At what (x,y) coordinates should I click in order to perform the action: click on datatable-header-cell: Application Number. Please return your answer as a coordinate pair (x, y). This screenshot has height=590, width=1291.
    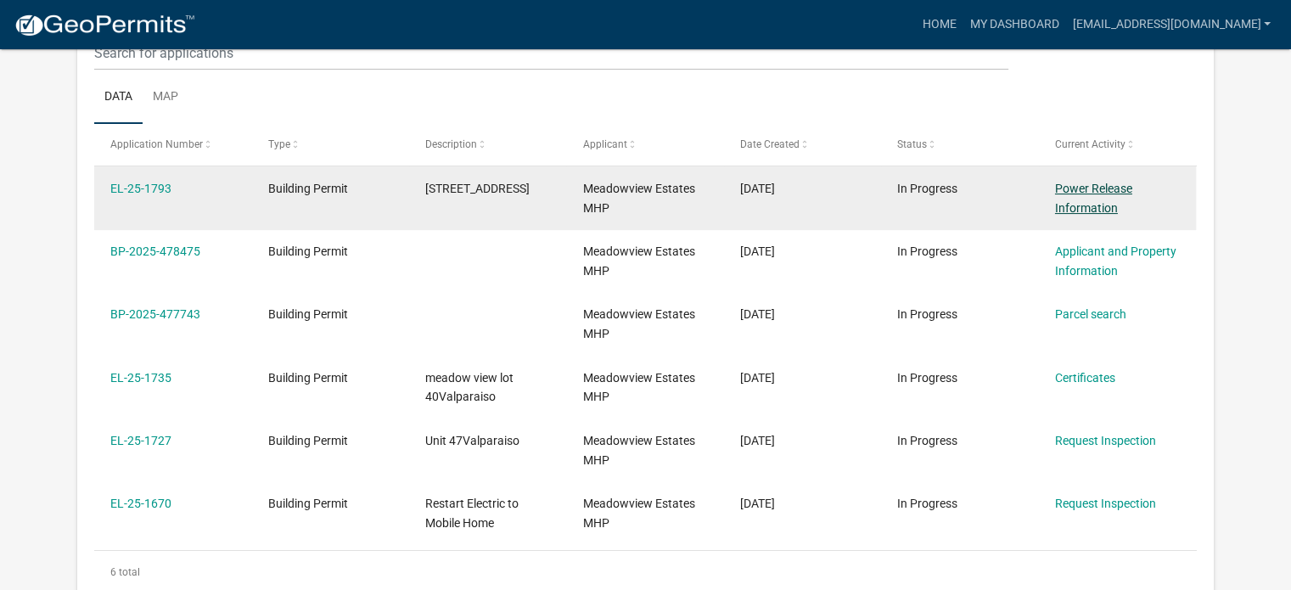
    Looking at the image, I should click on (172, 144).